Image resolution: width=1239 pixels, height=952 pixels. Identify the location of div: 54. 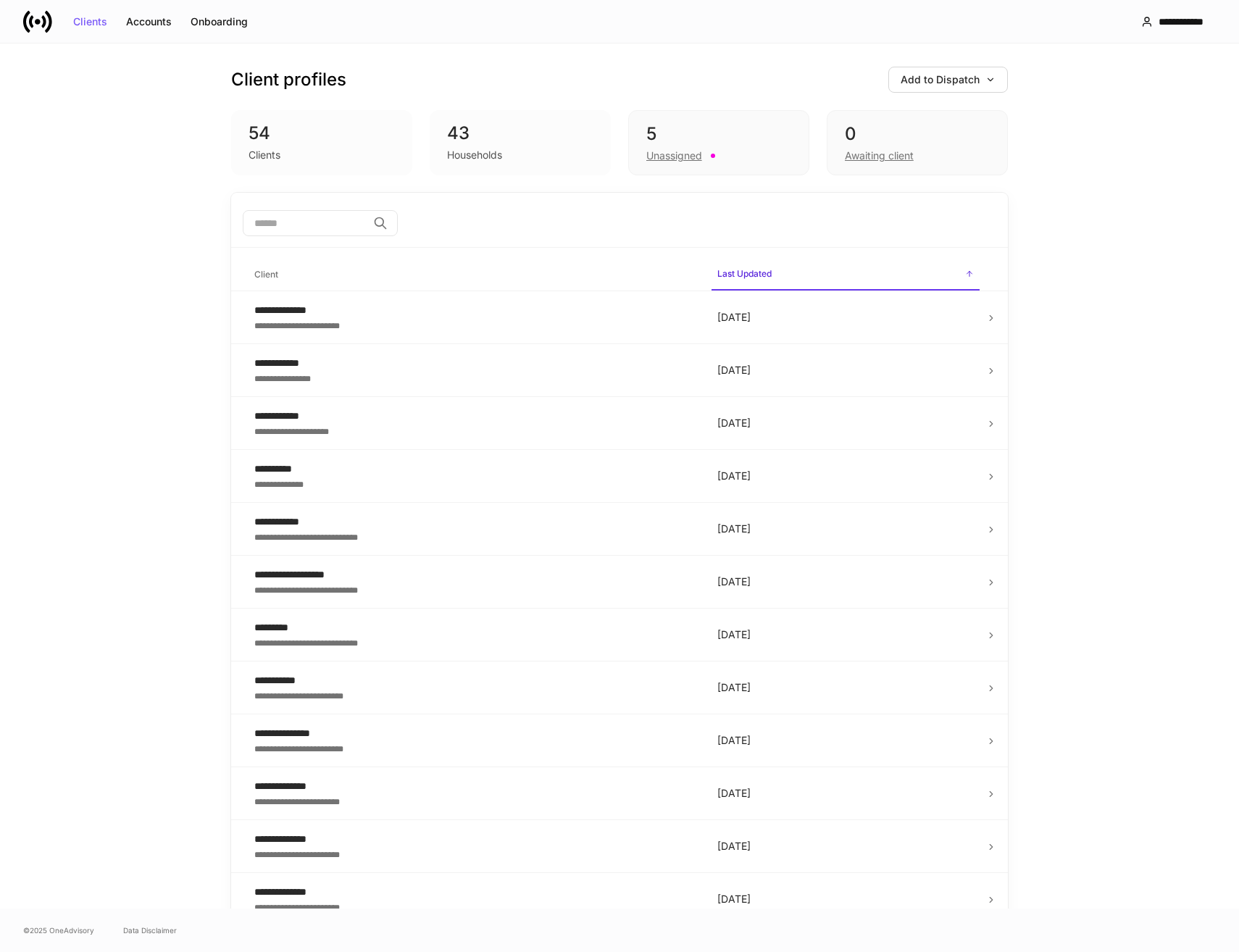
(322, 134).